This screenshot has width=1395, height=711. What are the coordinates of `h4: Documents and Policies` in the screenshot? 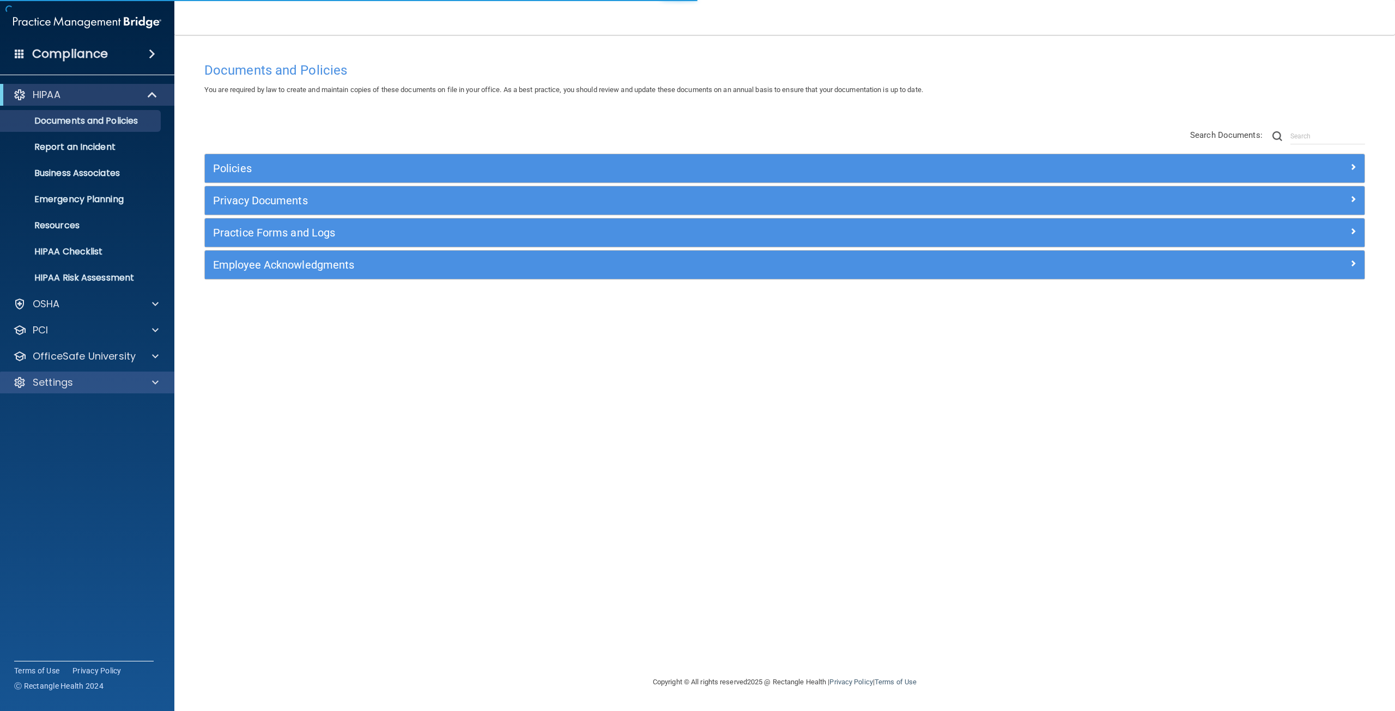 It's located at (785, 70).